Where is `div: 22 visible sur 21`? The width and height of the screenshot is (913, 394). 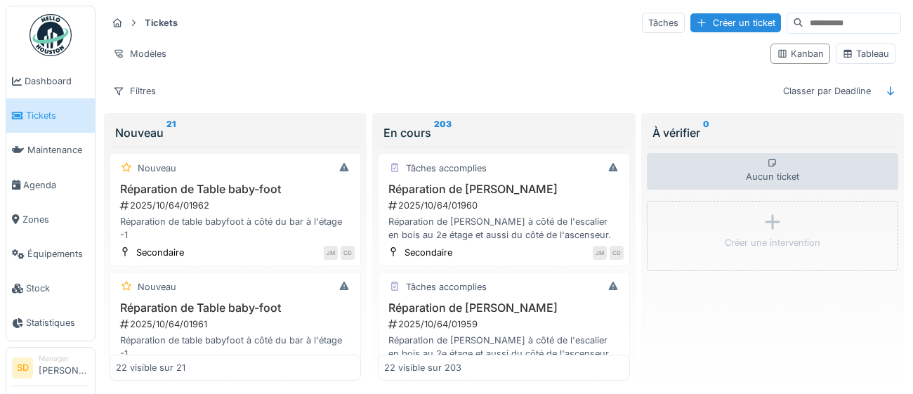 div: 22 visible sur 21 is located at coordinates (150, 367).